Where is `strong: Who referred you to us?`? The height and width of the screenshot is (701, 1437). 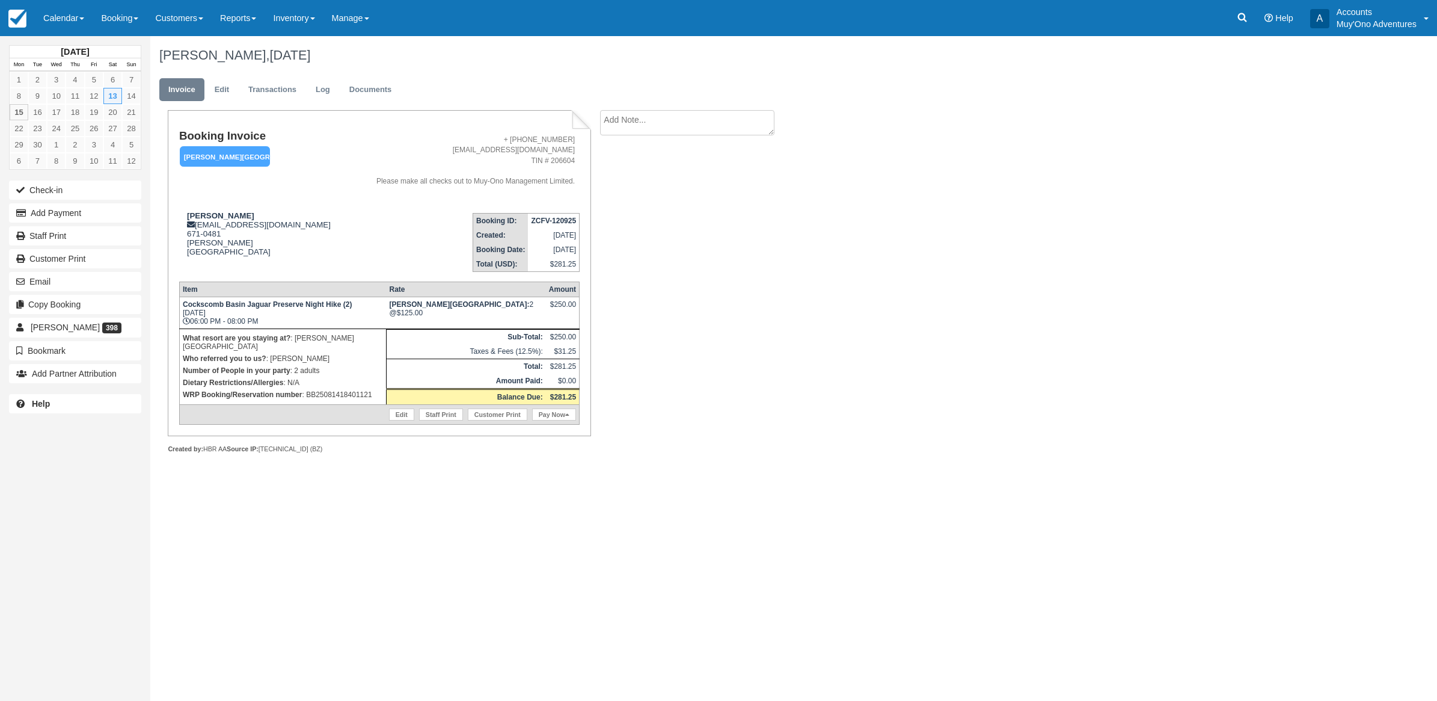 strong: Who referred you to us? is located at coordinates (224, 358).